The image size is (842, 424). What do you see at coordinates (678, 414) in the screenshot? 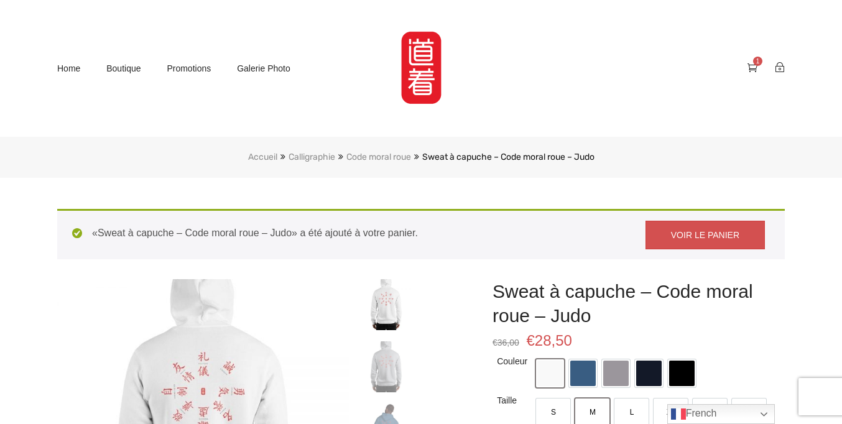
I see `img: fr` at bounding box center [678, 414].